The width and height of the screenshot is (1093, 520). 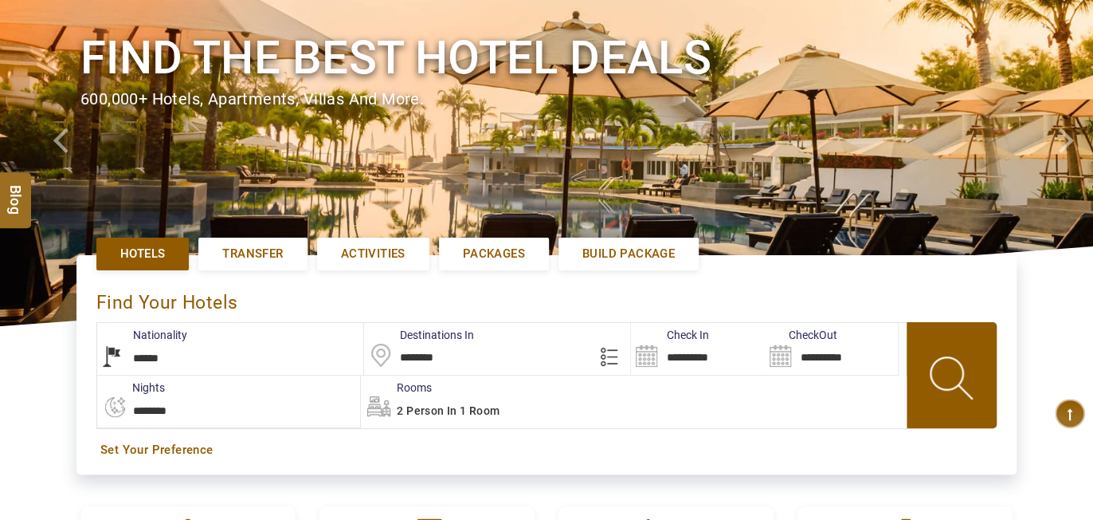 I want to click on label: Nationality, so click(x=142, y=335).